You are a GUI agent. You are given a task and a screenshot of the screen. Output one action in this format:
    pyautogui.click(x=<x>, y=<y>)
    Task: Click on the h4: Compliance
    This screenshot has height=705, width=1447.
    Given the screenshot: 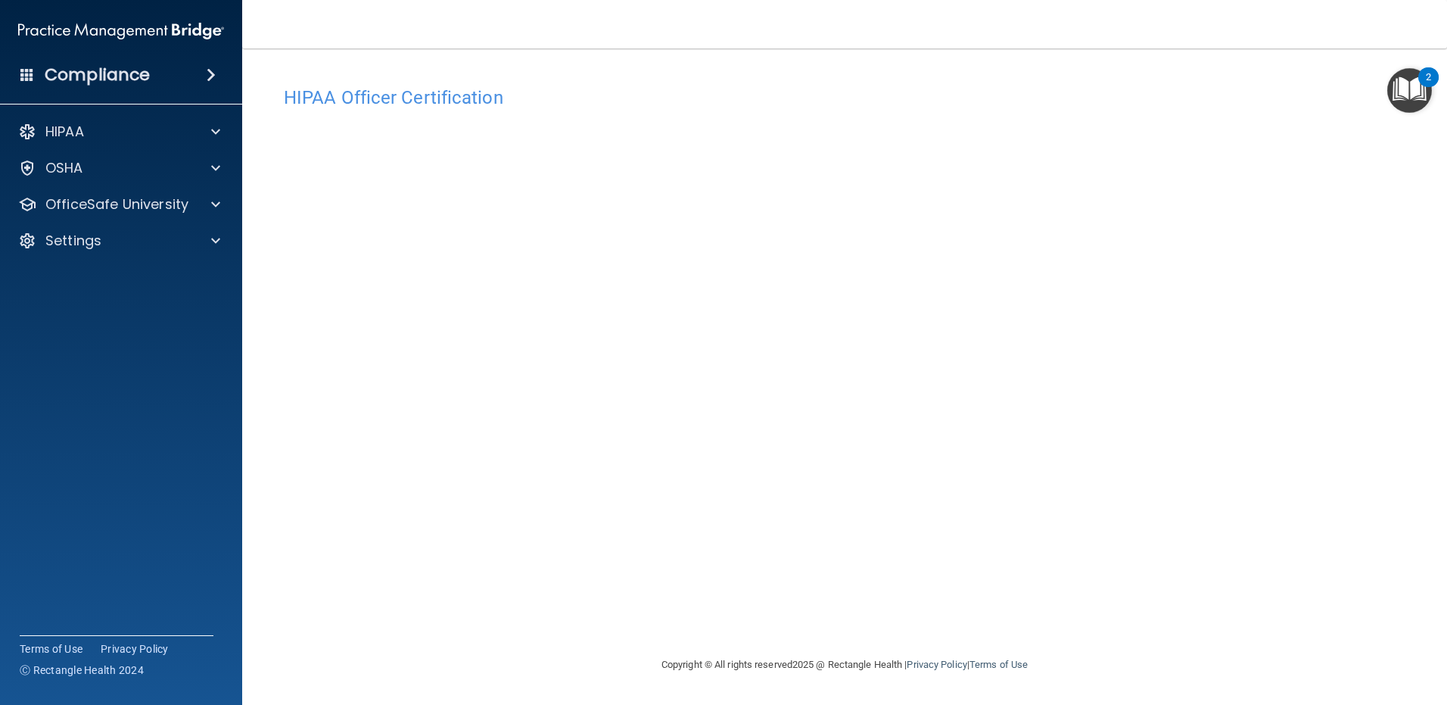 What is the action you would take?
    pyautogui.click(x=97, y=75)
    